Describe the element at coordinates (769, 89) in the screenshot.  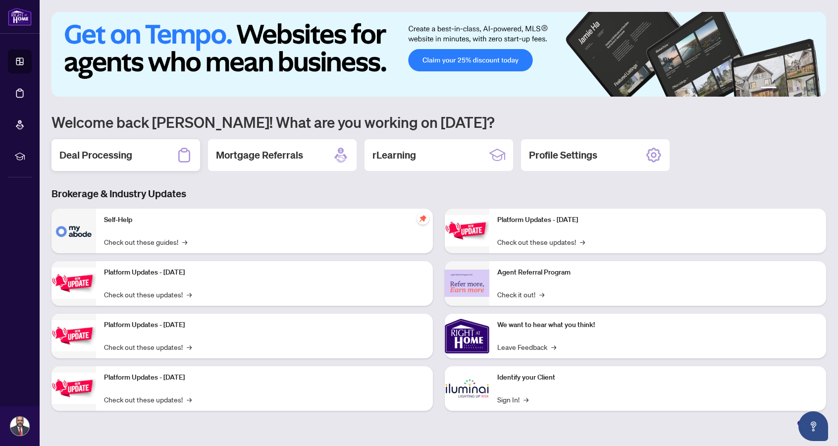
I see `button: 1` at that location.